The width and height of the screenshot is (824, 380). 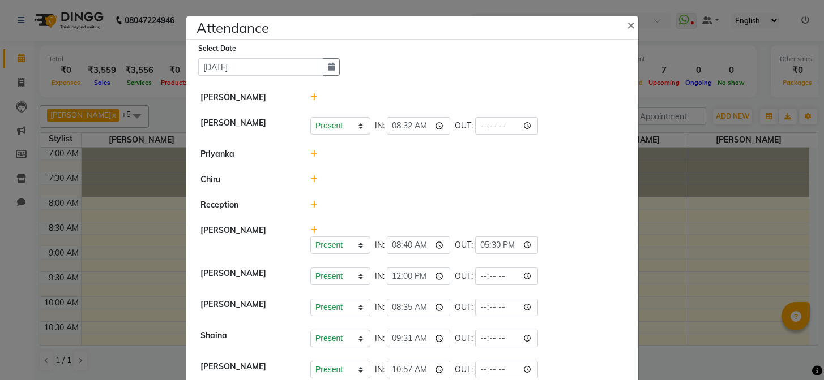 What do you see at coordinates (247, 154) in the screenshot?
I see `div: Priyanka` at bounding box center [247, 154].